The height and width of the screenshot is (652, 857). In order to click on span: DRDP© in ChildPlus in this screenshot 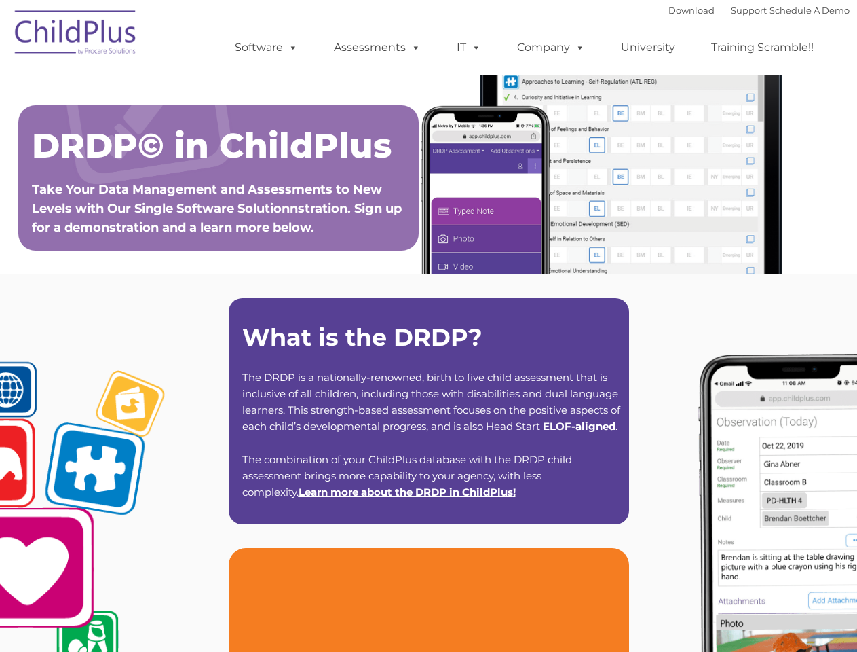, I will do `click(212, 145)`.